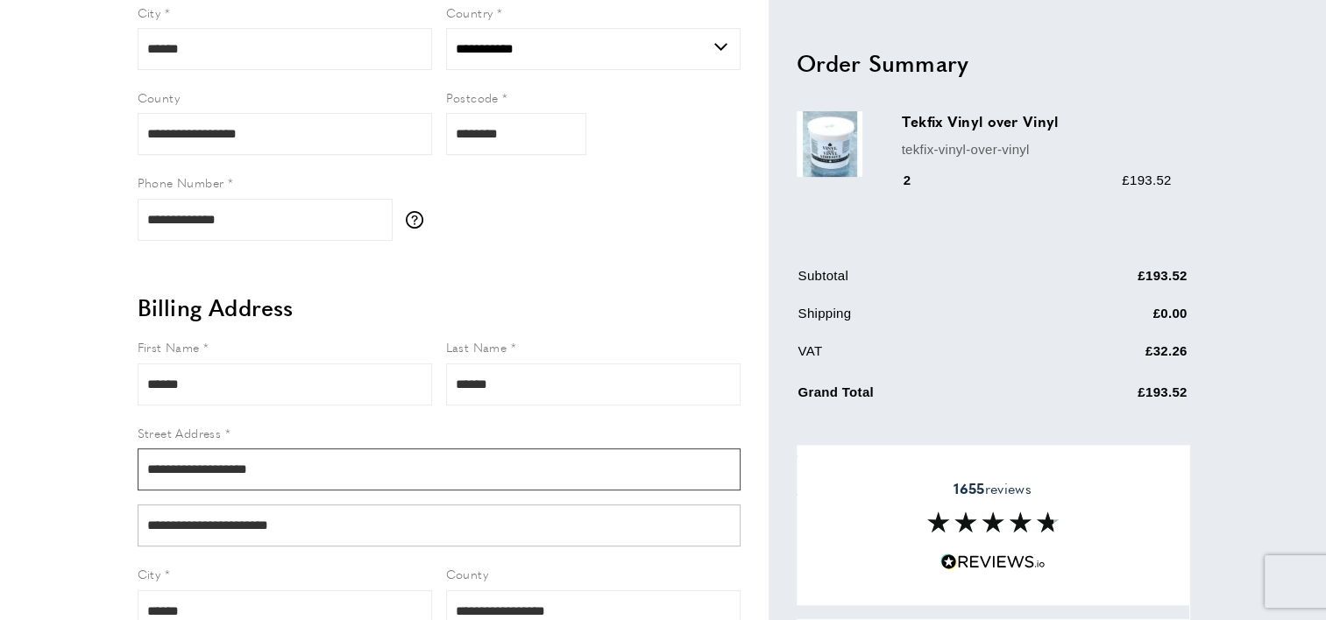 The height and width of the screenshot is (620, 1326). What do you see at coordinates (180, 433) in the screenshot?
I see `span: Street Address` at bounding box center [180, 433].